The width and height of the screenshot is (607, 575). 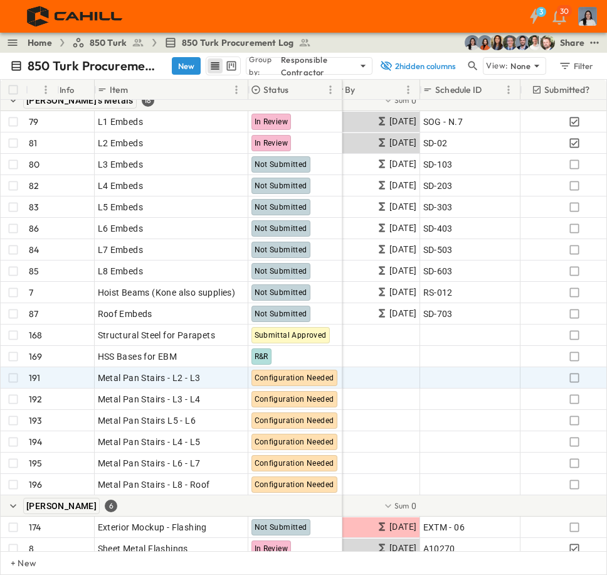 I want to click on span: Roof Embeds, so click(x=125, y=314).